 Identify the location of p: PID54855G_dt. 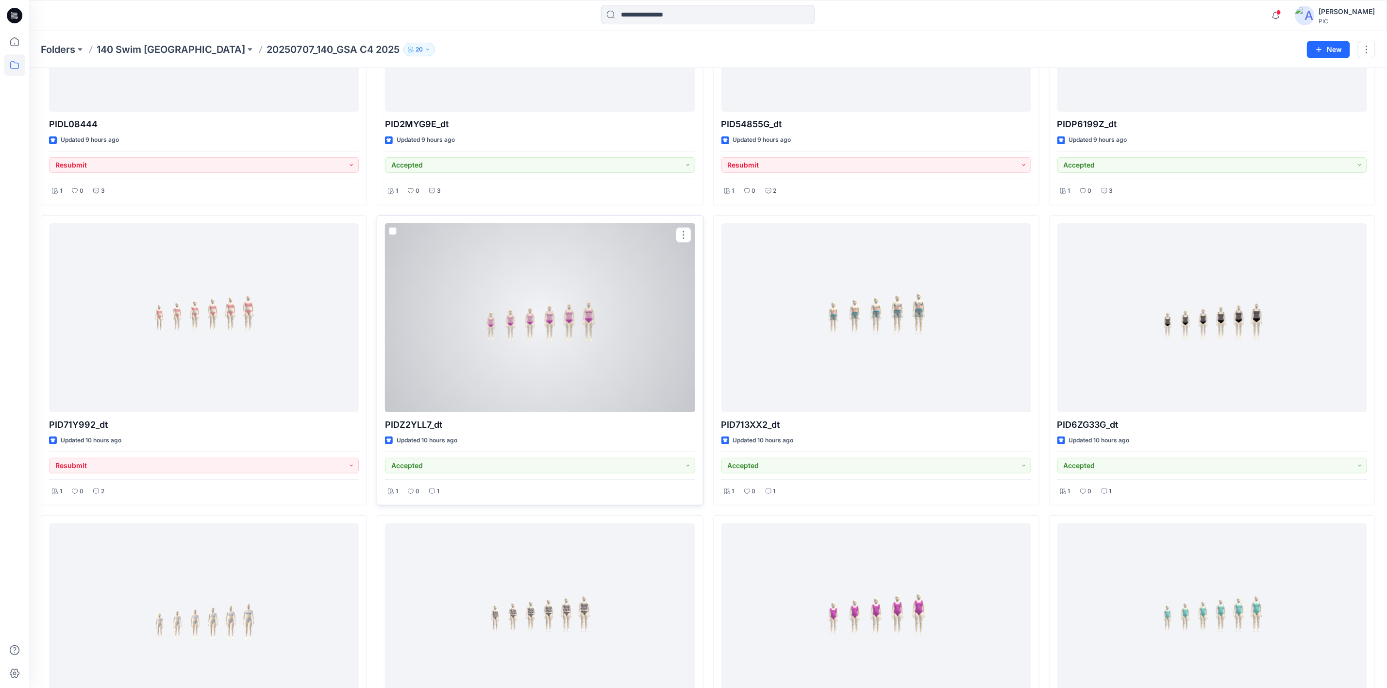
(876, 124).